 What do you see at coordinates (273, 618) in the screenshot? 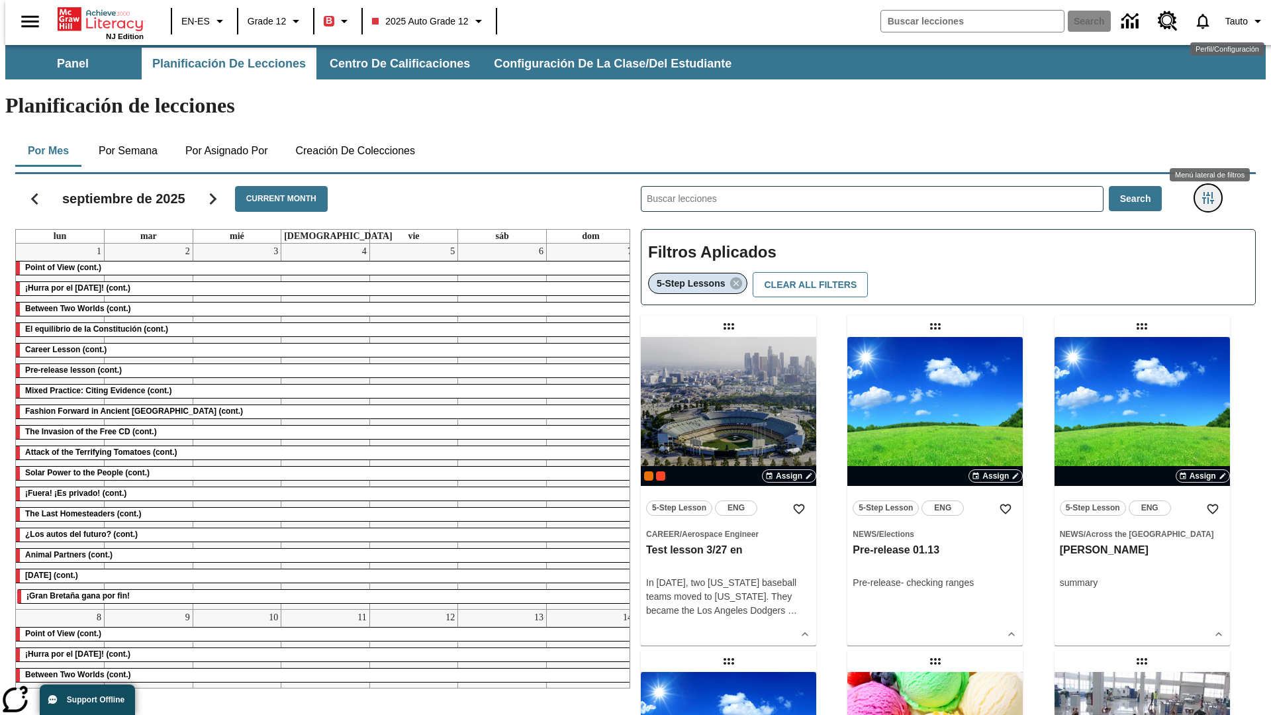
I see `a: 10 de septiembre de 2025` at bounding box center [273, 618].